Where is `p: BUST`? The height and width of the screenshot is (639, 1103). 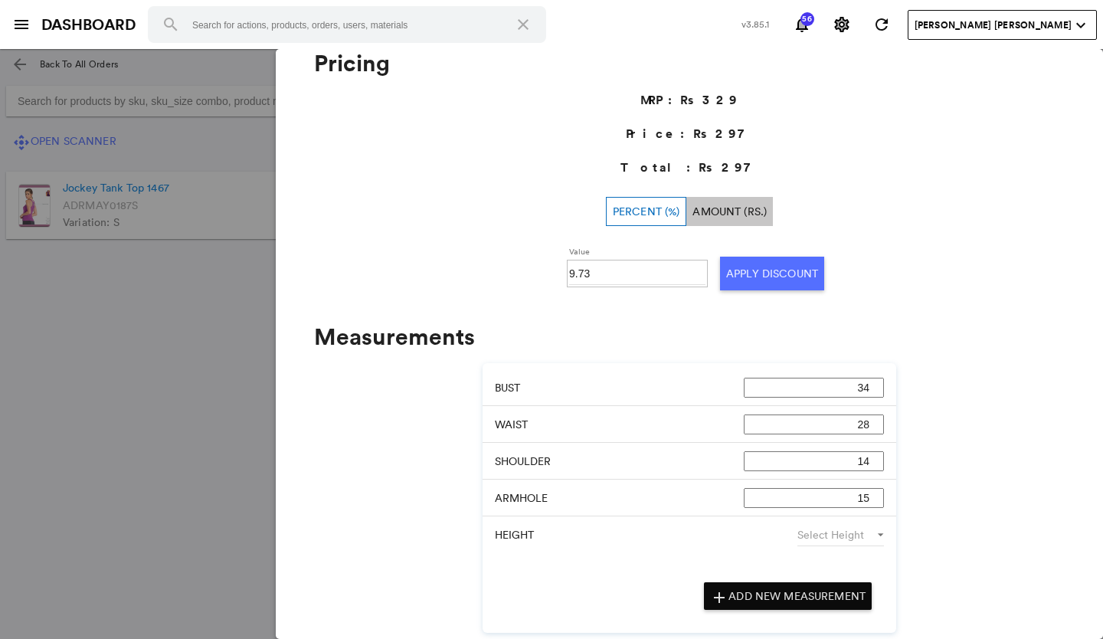
p: BUST is located at coordinates (619, 388).